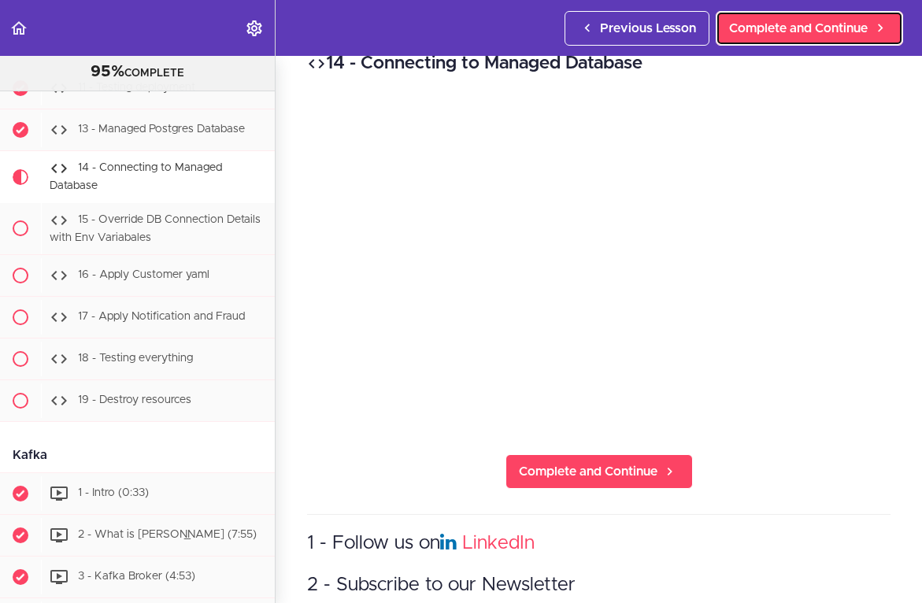 The height and width of the screenshot is (603, 922). What do you see at coordinates (137, 72) in the screenshot?
I see `div: COMPLETE` at bounding box center [137, 72].